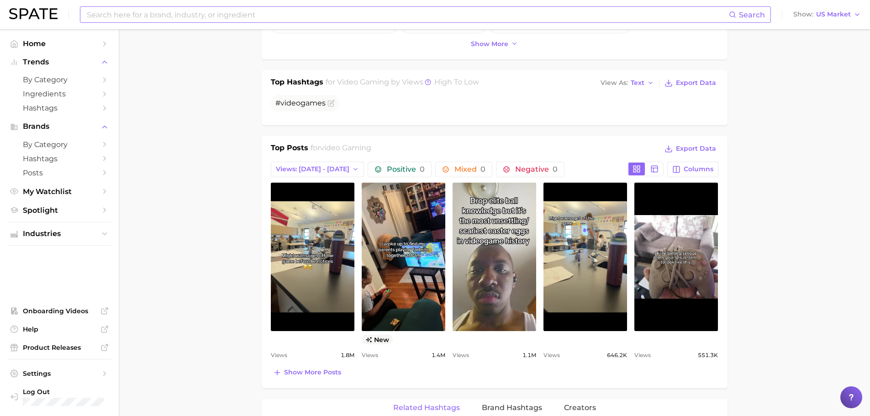  Describe the element at coordinates (59, 173) in the screenshot. I see `span: Posts` at that location.